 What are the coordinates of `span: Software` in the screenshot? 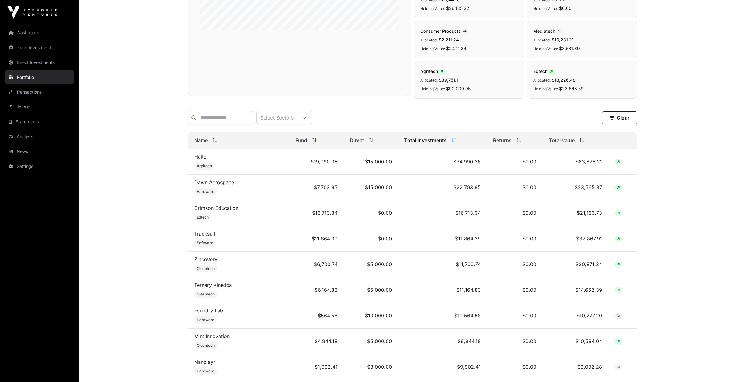 It's located at (205, 243).